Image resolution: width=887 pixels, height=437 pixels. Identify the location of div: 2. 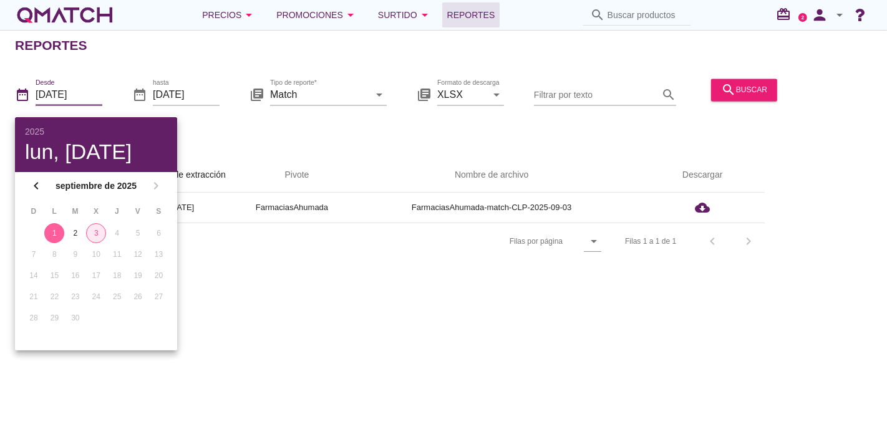
(75, 233).